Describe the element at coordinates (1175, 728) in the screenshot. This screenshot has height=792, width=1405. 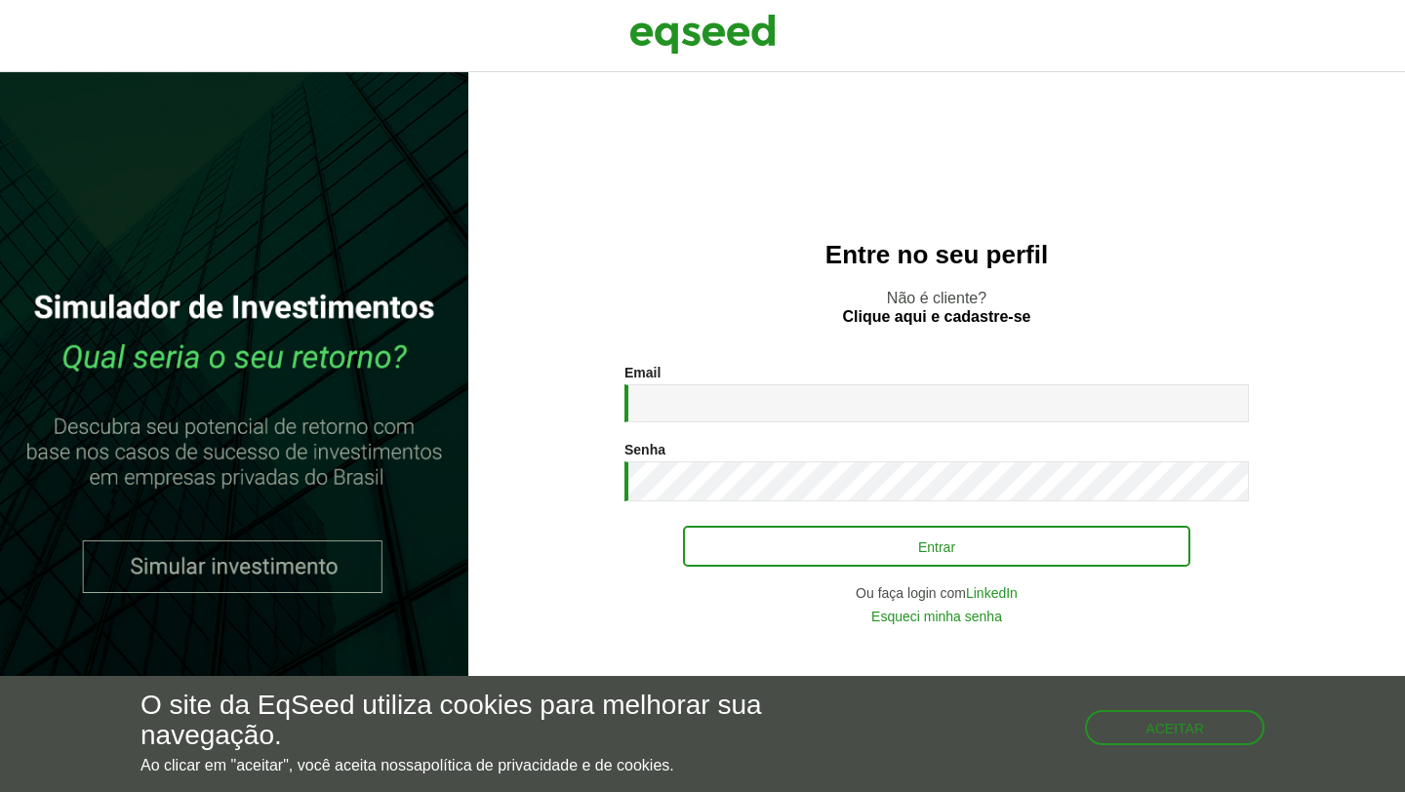
I see `button: Aceitar` at that location.